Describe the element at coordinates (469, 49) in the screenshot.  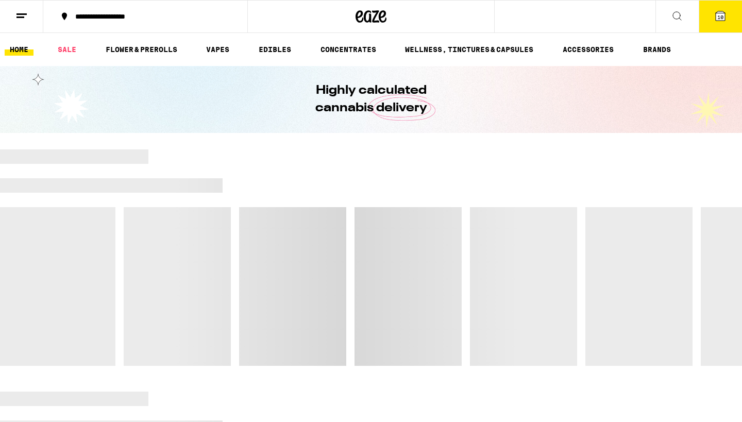
I see `a: WELLNESS, TINCTURES & CAPSULES` at that location.